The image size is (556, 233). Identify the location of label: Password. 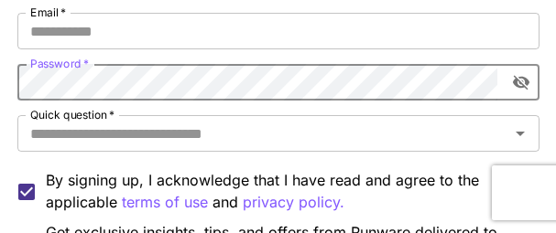
(59, 63).